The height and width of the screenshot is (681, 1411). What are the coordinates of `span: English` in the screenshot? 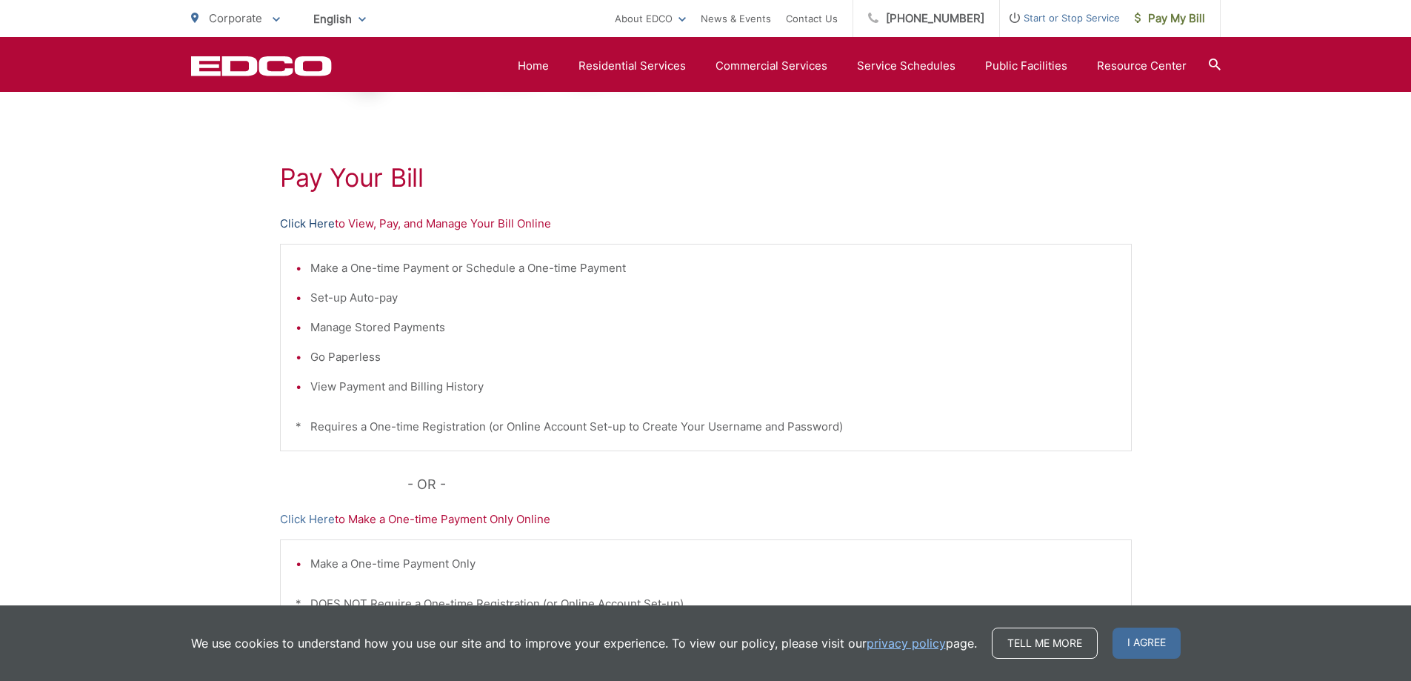 It's located at (339, 19).